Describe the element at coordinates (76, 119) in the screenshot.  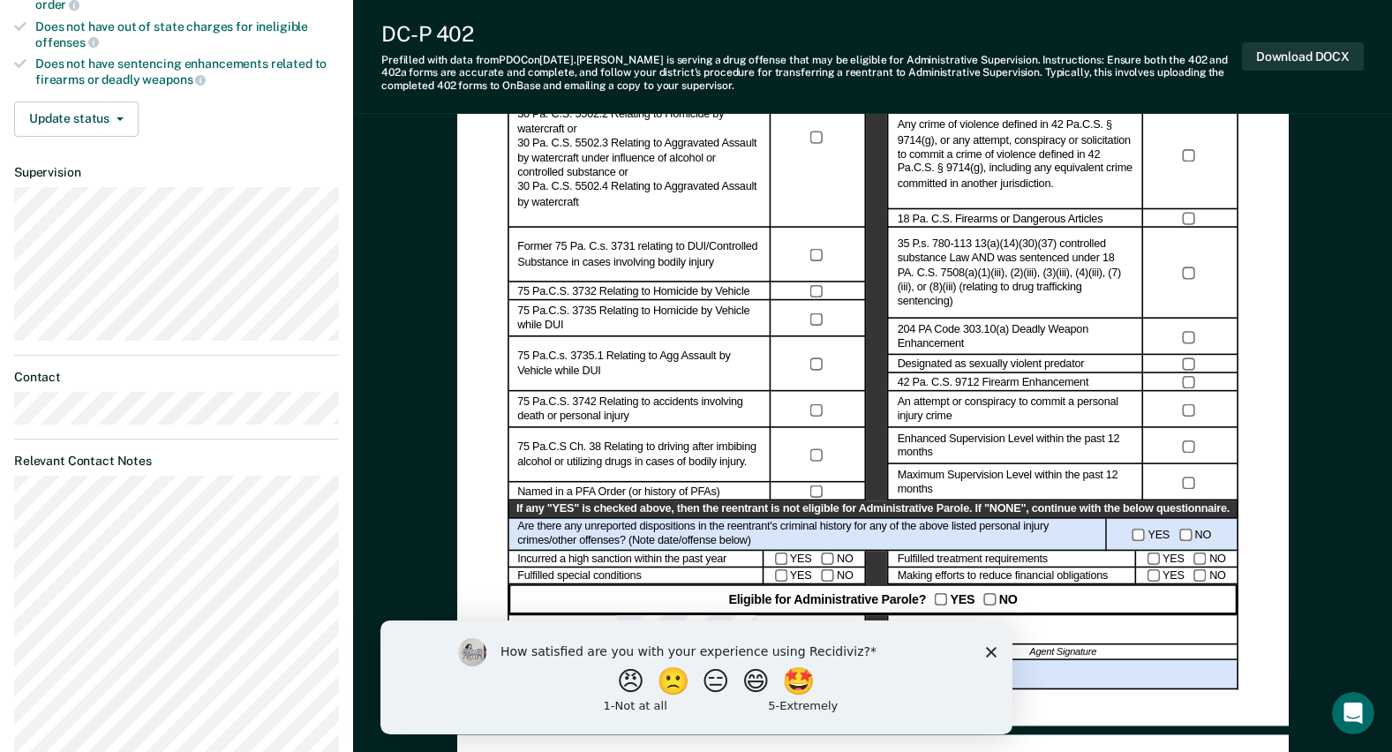
I see `button: Update status` at that location.